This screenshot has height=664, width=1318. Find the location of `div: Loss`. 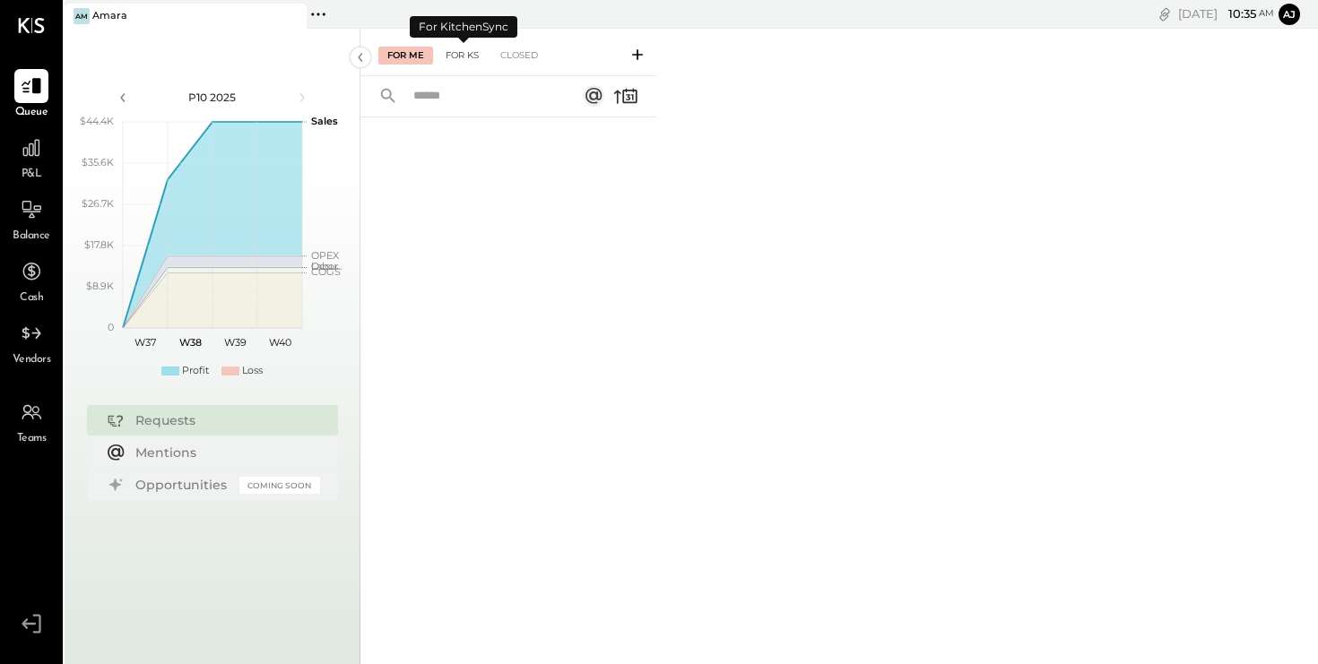

div: Loss is located at coordinates (252, 371).